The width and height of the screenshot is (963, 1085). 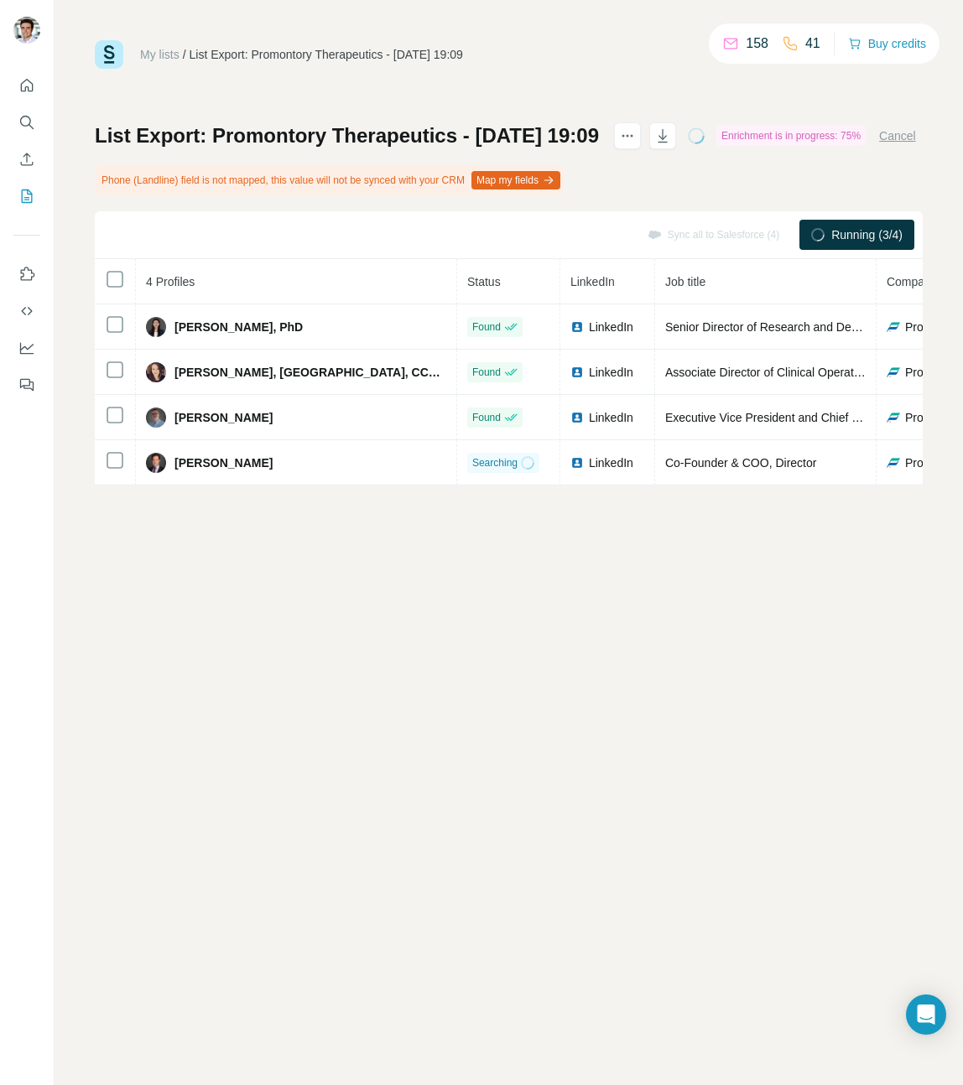 I want to click on span: Company, so click(x=912, y=282).